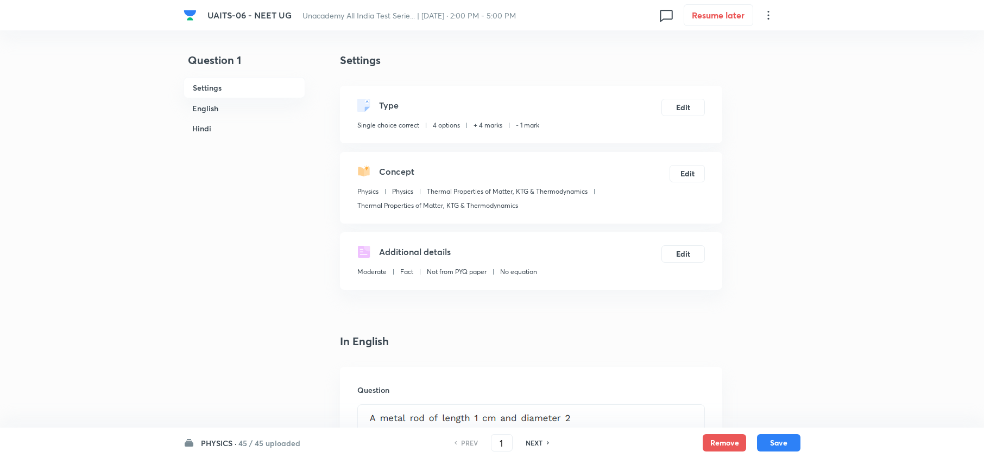 The image size is (984, 458). What do you see at coordinates (364, 105) in the screenshot?
I see `img: questionType.svg` at bounding box center [364, 105].